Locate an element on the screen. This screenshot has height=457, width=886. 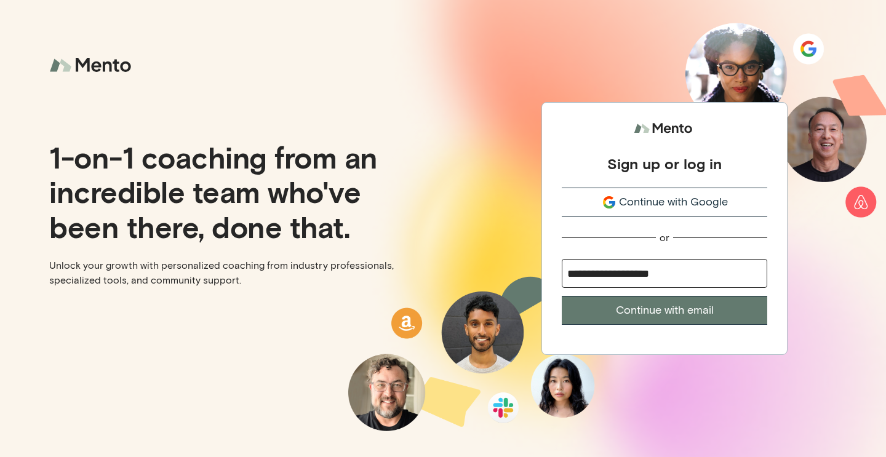
img: logo is located at coordinates (92, 65).